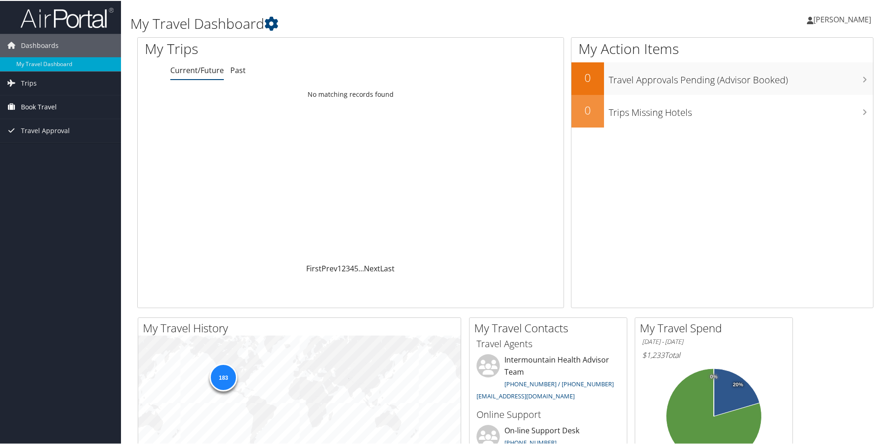 The height and width of the screenshot is (444, 886). Describe the element at coordinates (39, 106) in the screenshot. I see `span: Book Travel` at that location.